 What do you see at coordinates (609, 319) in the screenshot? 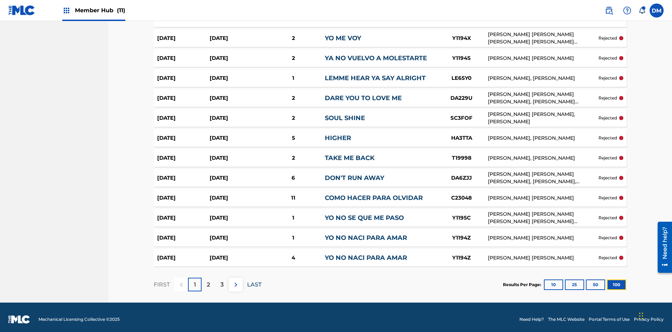
I see `a: Portal Terms of Use` at bounding box center [609, 319].